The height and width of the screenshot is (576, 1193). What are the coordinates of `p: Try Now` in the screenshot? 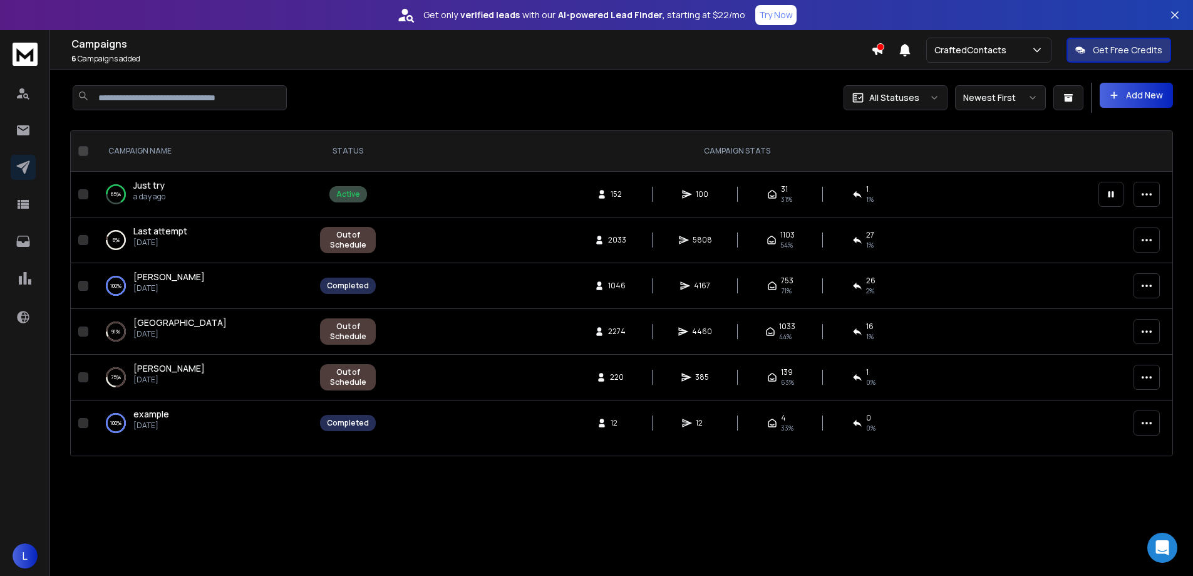 It's located at (776, 15).